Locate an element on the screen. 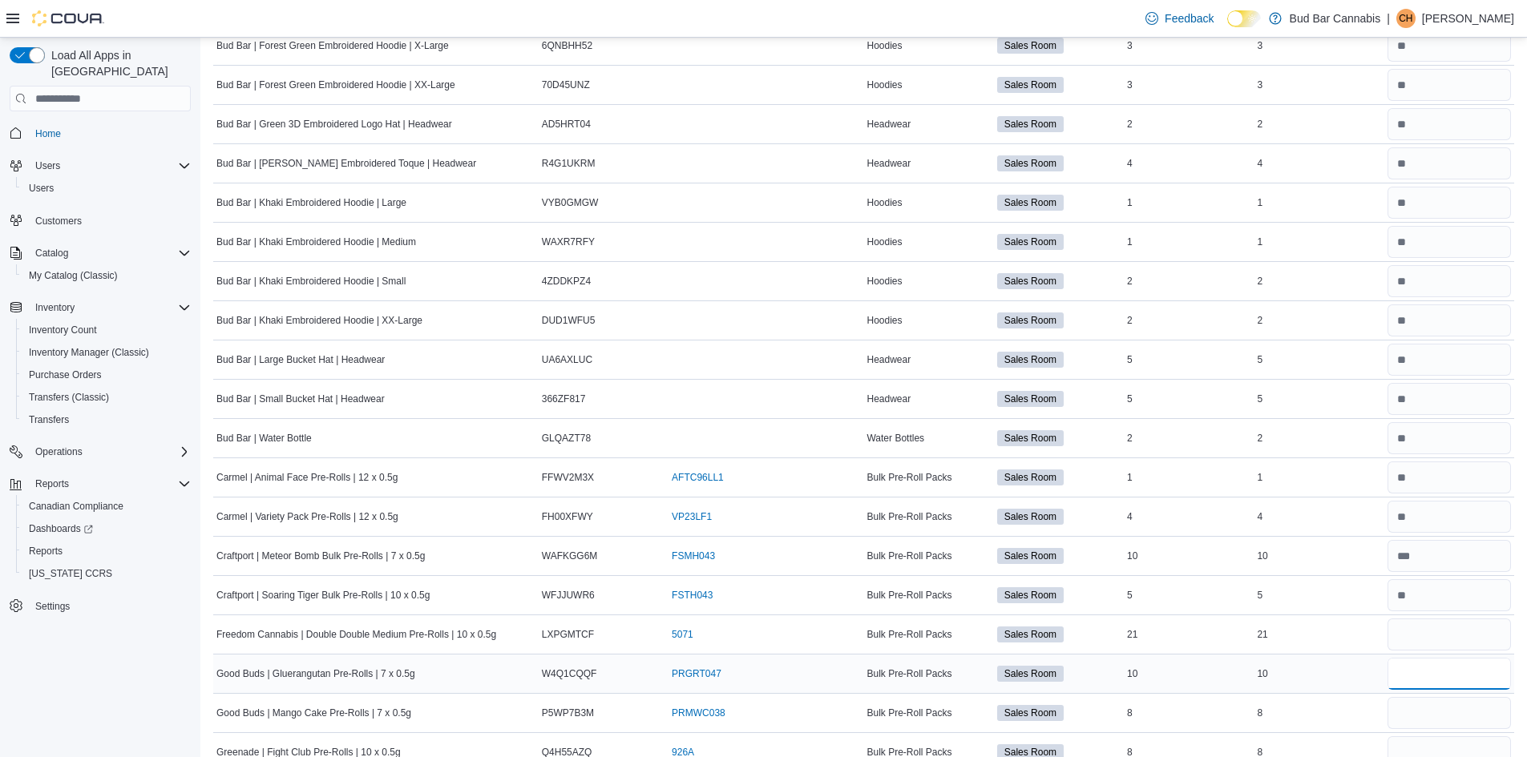  button: Customers is located at coordinates (100, 220).